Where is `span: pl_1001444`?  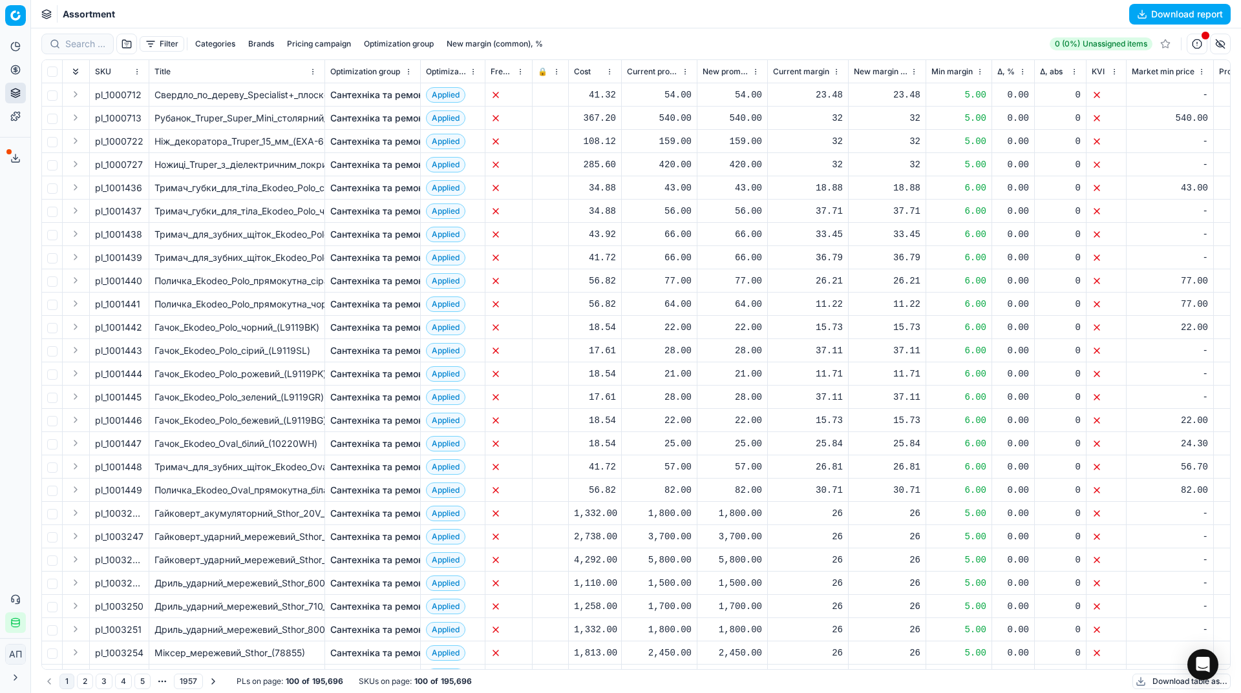
span: pl_1001444 is located at coordinates (118, 374).